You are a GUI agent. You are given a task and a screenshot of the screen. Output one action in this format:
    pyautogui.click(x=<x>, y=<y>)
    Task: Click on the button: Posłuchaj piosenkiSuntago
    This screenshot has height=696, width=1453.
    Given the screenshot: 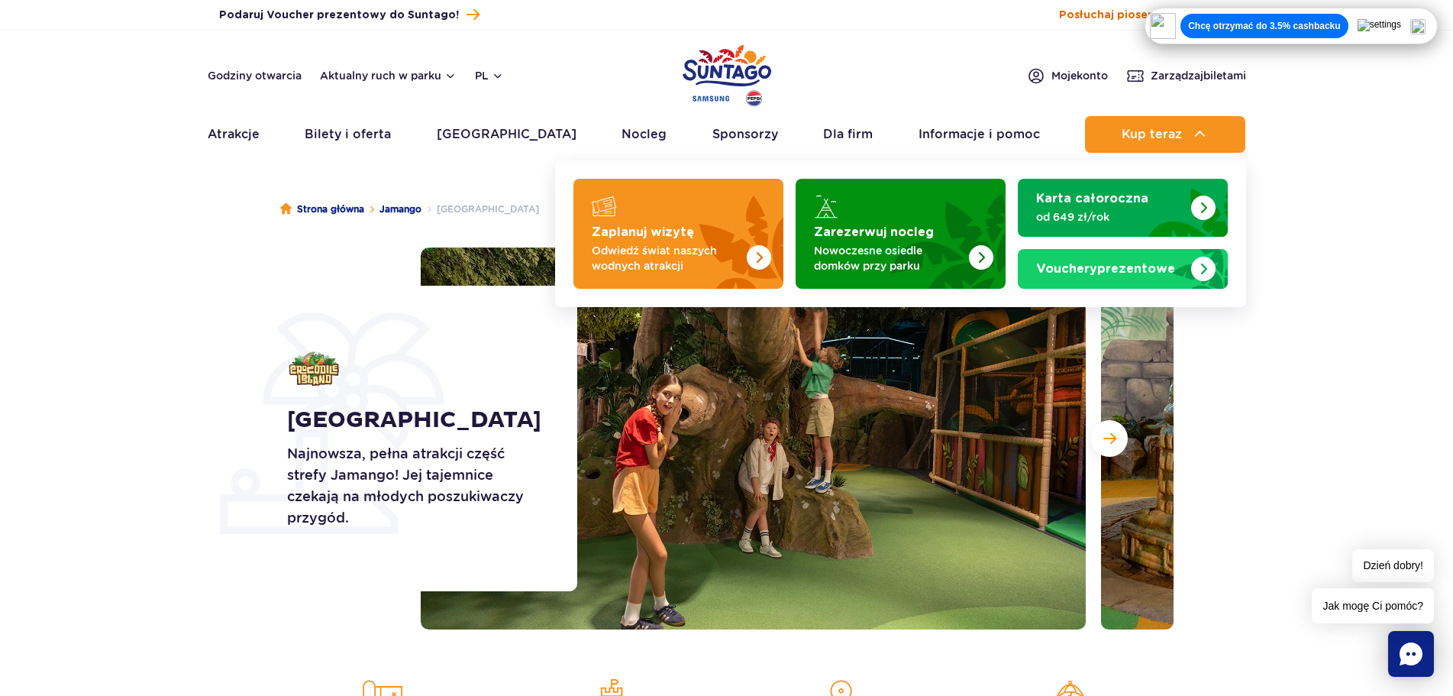 What is the action you would take?
    pyautogui.click(x=1147, y=15)
    